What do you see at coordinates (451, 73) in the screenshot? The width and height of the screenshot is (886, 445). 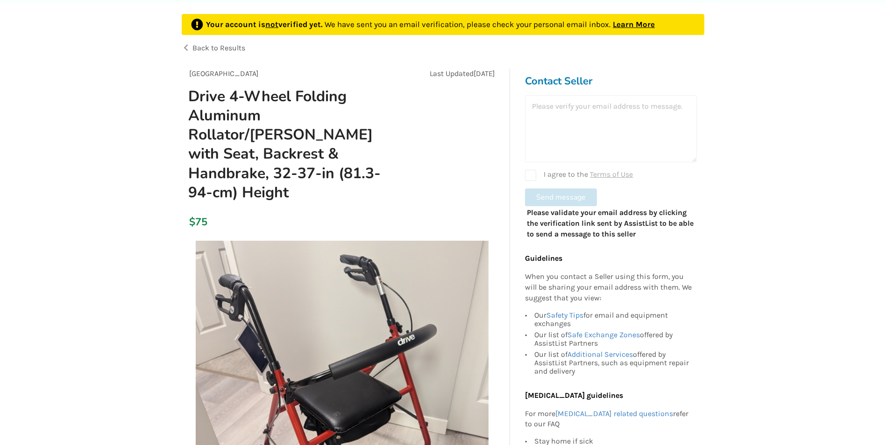 I see `span: Last Updated` at bounding box center [451, 73].